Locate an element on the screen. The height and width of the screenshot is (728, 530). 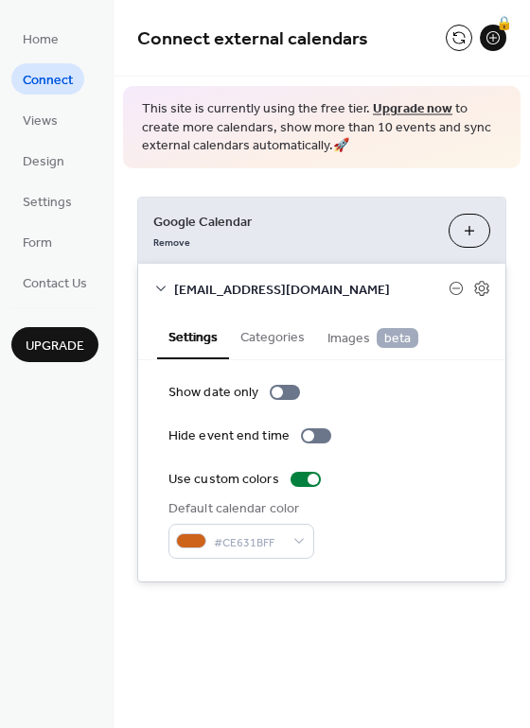
div: Hide event end time is located at coordinates (229, 436).